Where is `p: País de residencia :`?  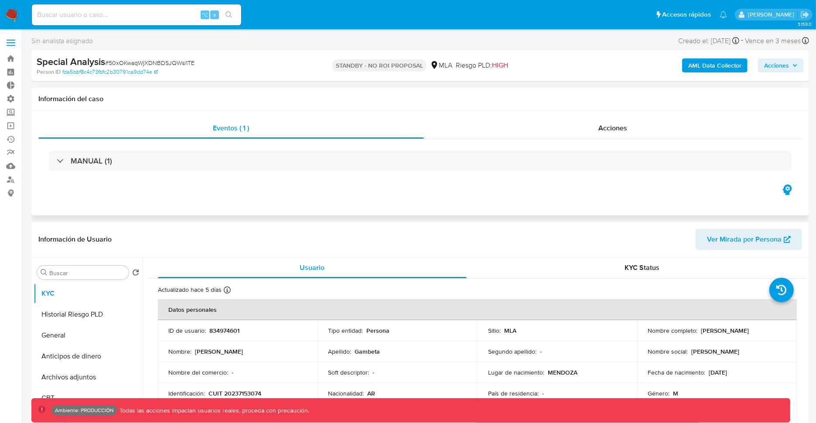
p: País de residencia : is located at coordinates (514, 394).